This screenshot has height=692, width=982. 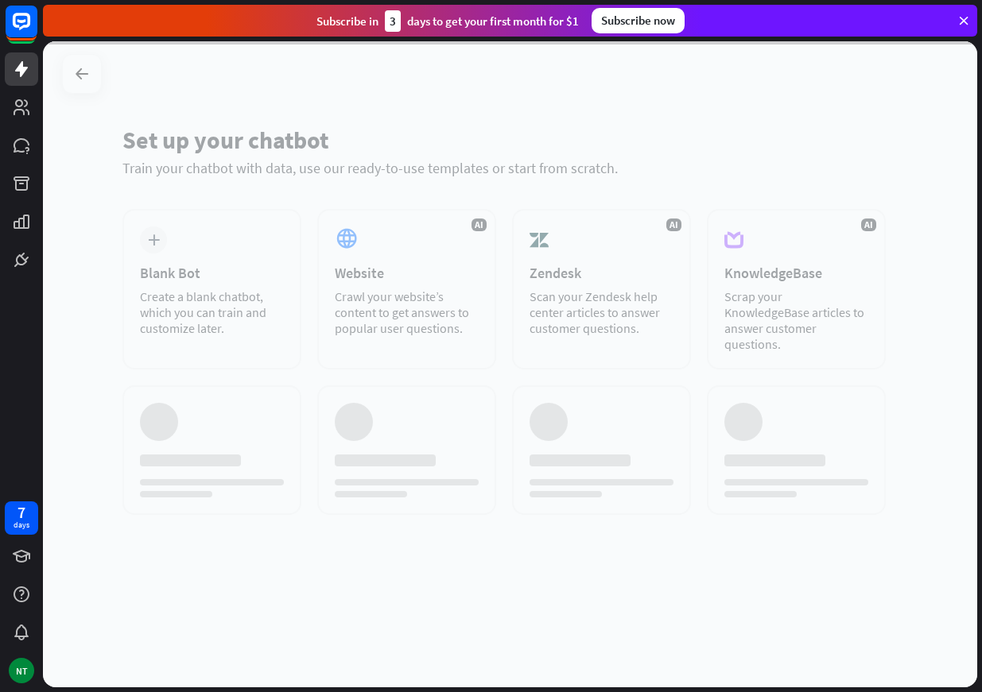 What do you see at coordinates (448, 21) in the screenshot?
I see `div: Subscribe in days to get your first month for $1` at bounding box center [448, 21].